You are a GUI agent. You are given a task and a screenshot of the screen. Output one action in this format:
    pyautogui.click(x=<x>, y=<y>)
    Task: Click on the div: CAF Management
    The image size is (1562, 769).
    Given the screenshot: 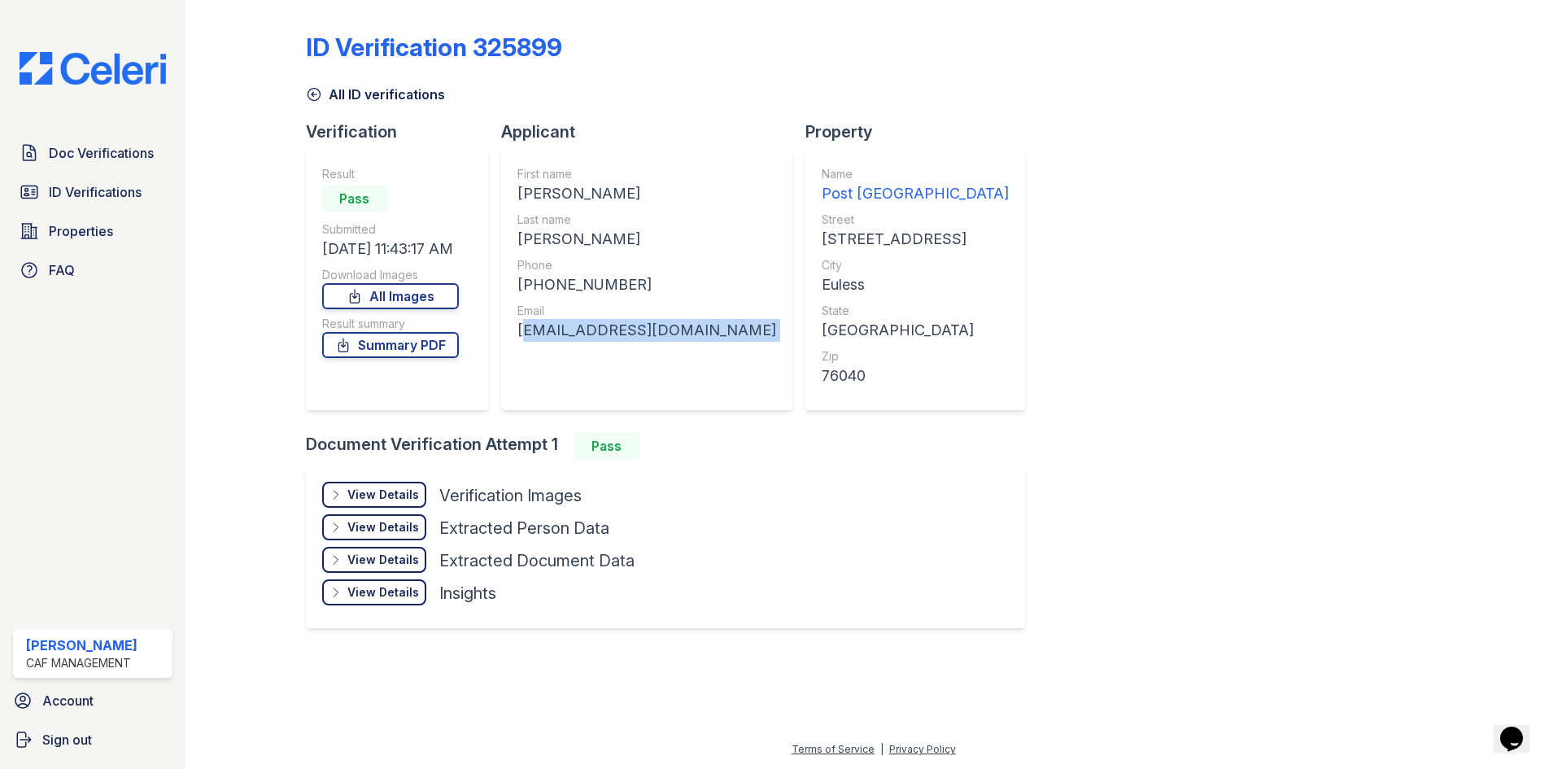 What is the action you would take?
    pyautogui.click(x=81, y=663)
    